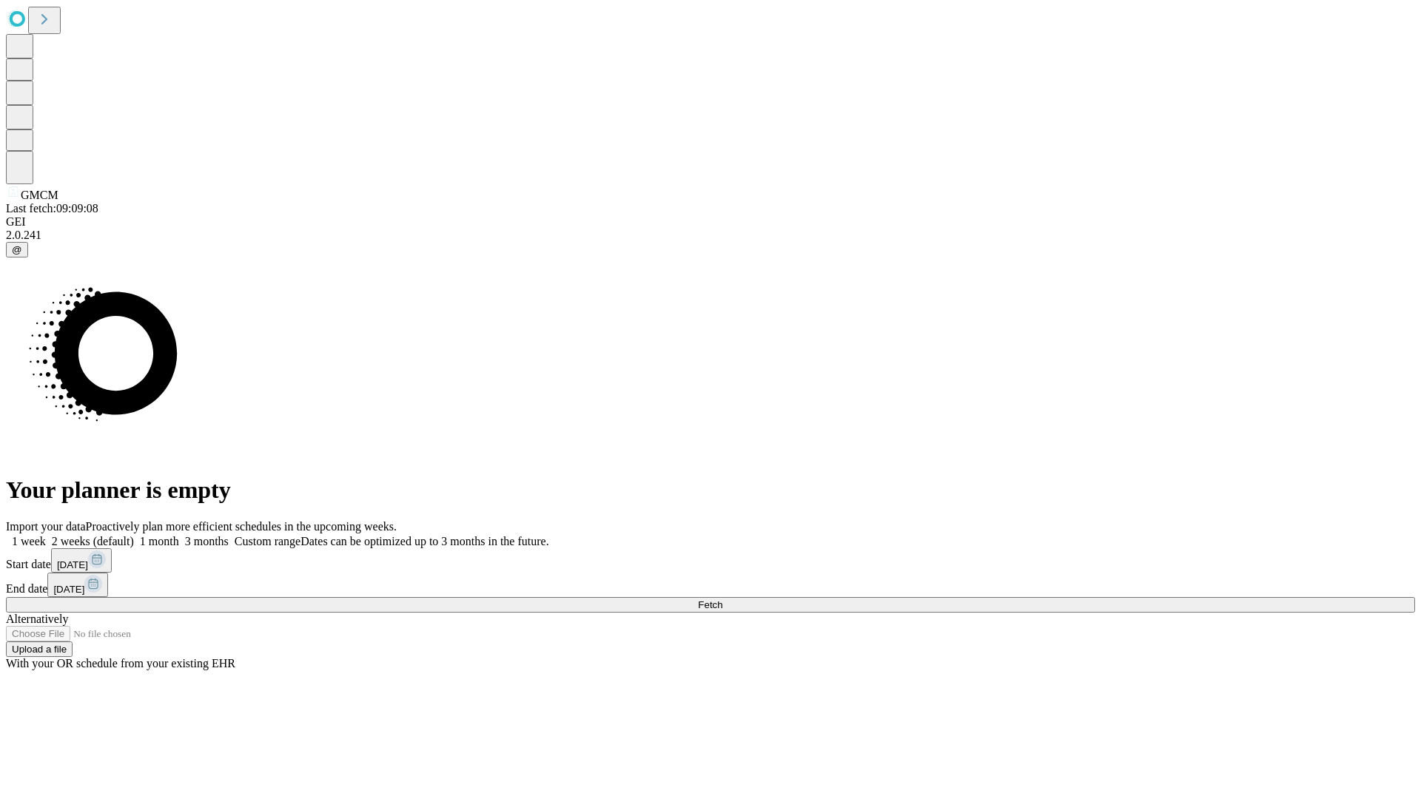 This screenshot has height=799, width=1421. Describe the element at coordinates (710, 235) in the screenshot. I see `div: 2.0.241` at that location.